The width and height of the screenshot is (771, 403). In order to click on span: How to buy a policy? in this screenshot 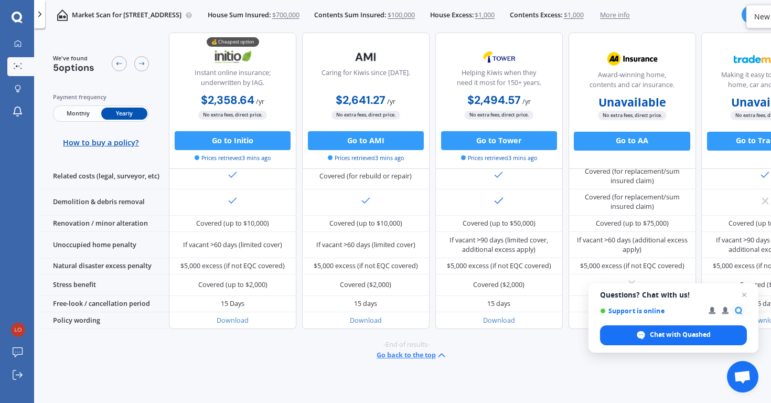, I will do `click(101, 143)`.